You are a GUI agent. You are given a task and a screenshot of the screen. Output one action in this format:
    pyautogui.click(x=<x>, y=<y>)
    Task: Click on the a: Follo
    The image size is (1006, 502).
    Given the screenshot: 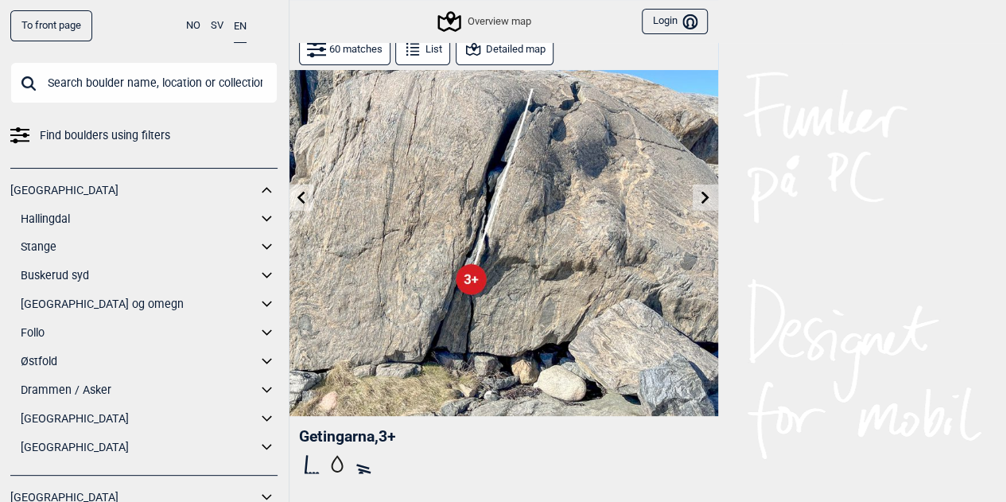 What is the action you would take?
    pyautogui.click(x=138, y=332)
    